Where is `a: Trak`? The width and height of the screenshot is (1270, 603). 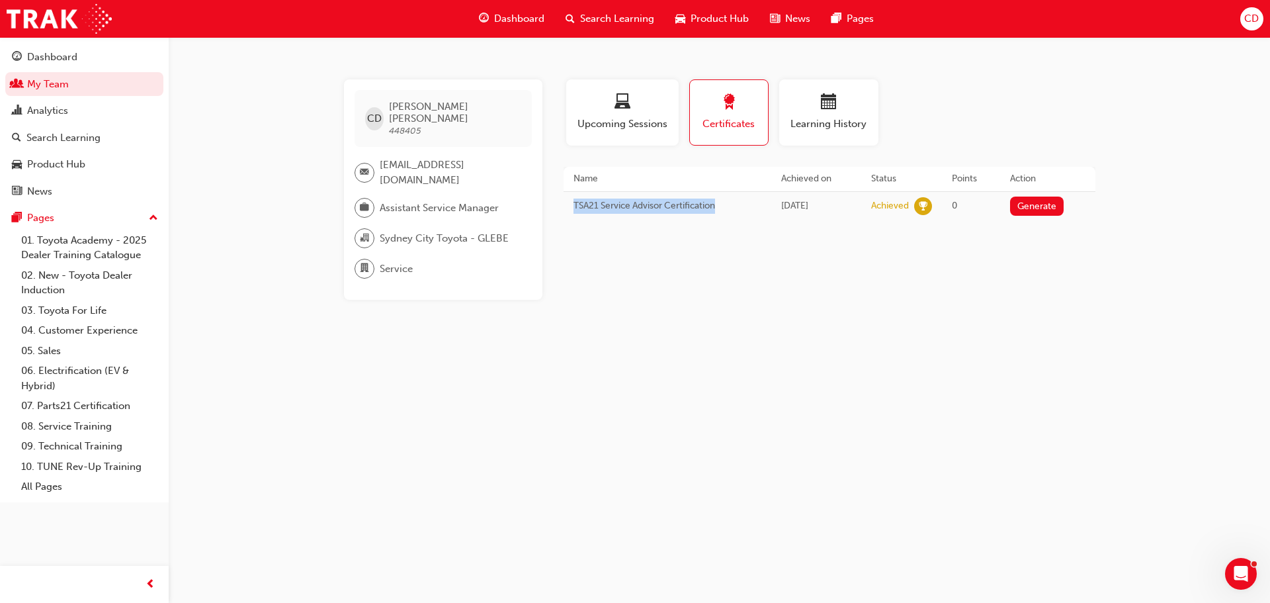
a: Trak is located at coordinates (59, 19).